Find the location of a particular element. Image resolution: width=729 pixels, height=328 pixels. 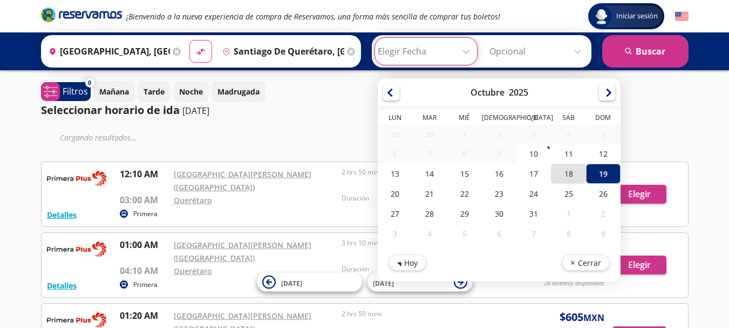

span: 0 is located at coordinates (90, 83).